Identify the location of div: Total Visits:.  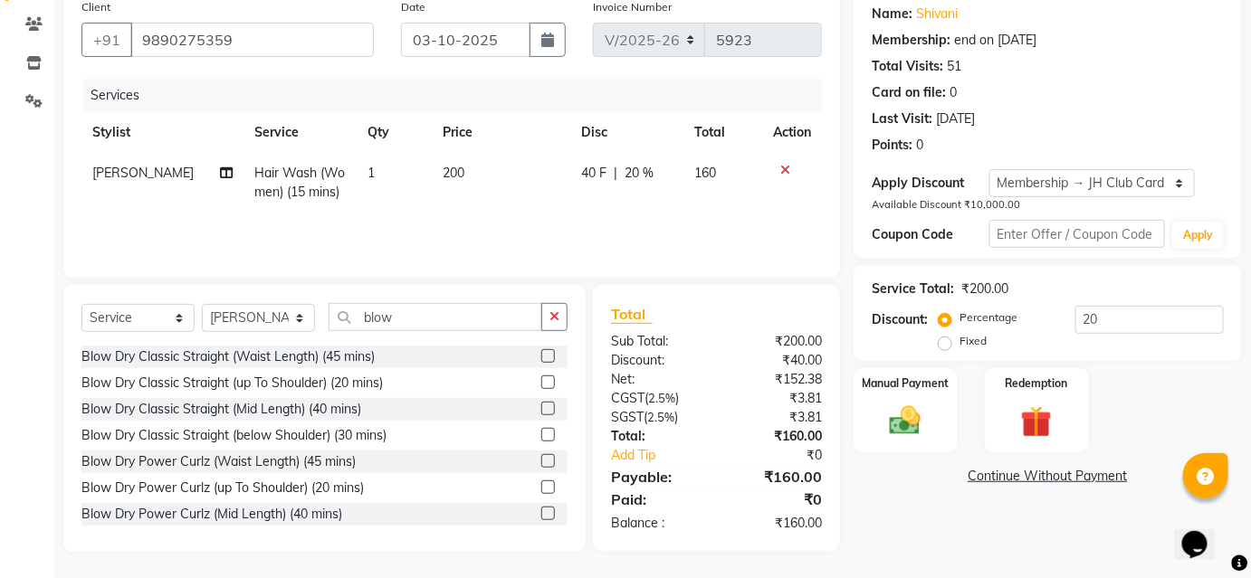
(907, 66).